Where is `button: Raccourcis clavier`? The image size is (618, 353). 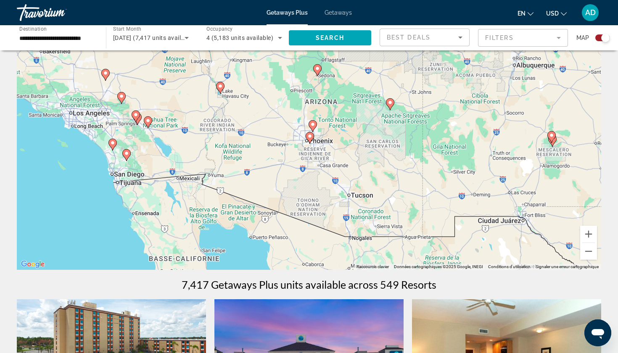 button: Raccourcis clavier is located at coordinates (372, 267).